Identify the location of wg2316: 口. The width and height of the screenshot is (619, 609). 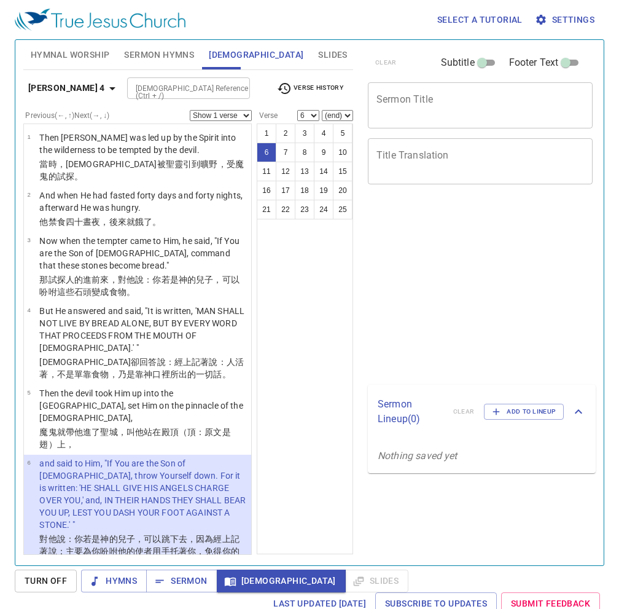
(191, 374).